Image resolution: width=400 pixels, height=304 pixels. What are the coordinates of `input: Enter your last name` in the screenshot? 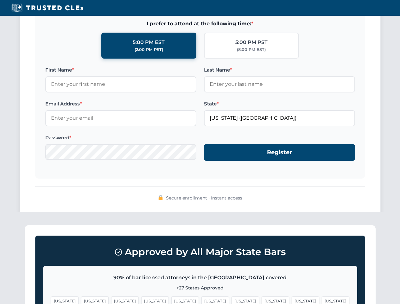 It's located at (279, 84).